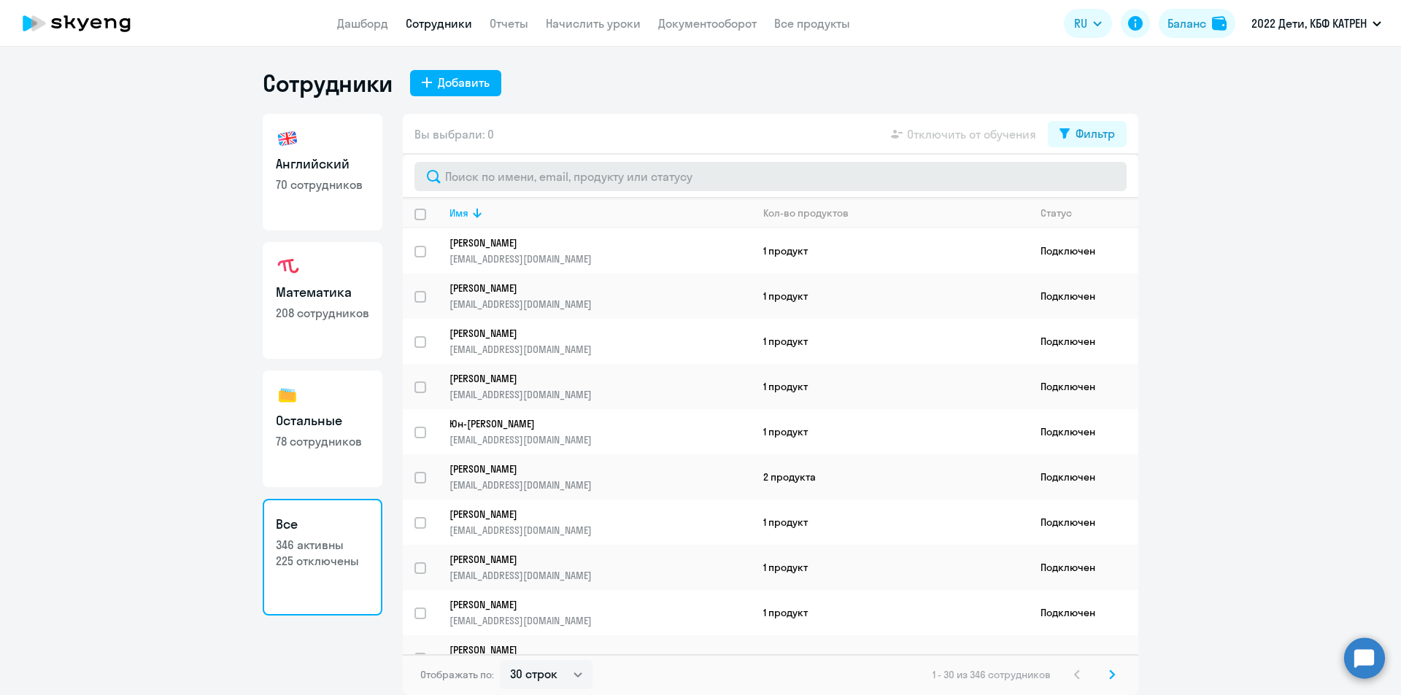  What do you see at coordinates (812, 23) in the screenshot?
I see `a: Все продукты` at bounding box center [812, 23].